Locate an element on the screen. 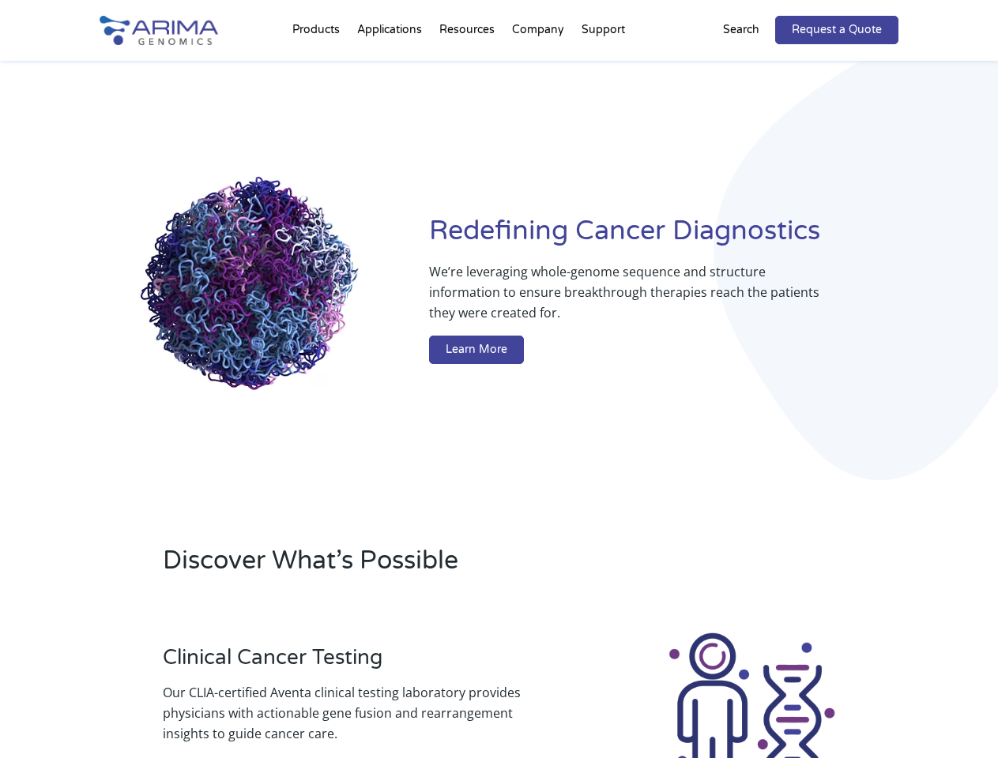 Image resolution: width=998 pixels, height=758 pixels. img: Arima-Genomics-logo is located at coordinates (159, 30).